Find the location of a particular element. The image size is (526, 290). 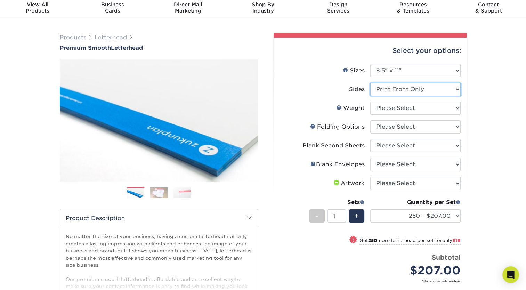

span: Shop By is located at coordinates (263, 5).